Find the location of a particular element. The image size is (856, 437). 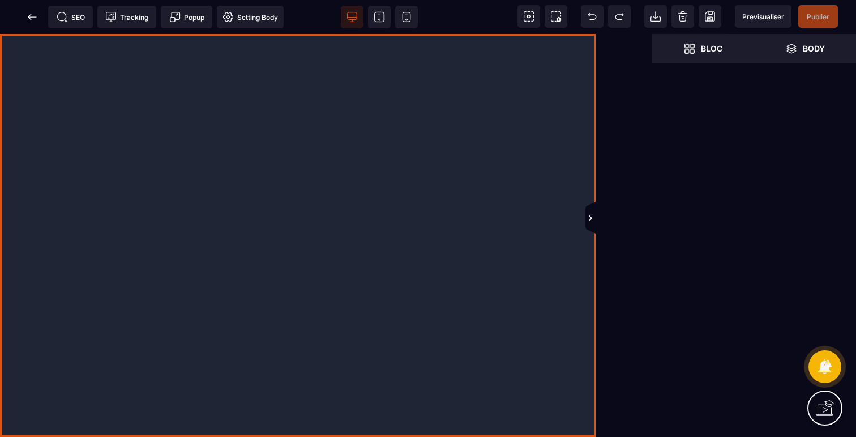

span: Popup is located at coordinates (187, 17).